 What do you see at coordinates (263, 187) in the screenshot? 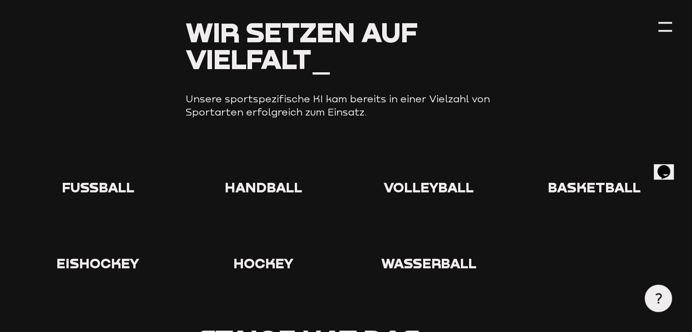
I see `span: Handball` at bounding box center [263, 187].